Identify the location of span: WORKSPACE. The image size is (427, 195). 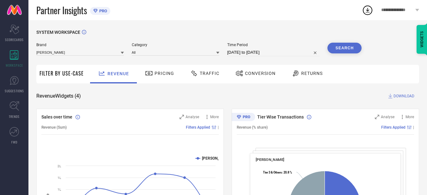
(14, 65).